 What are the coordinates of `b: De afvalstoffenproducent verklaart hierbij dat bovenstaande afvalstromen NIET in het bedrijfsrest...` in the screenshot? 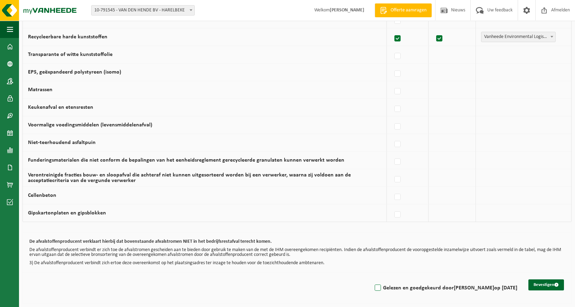 It's located at (151, 242).